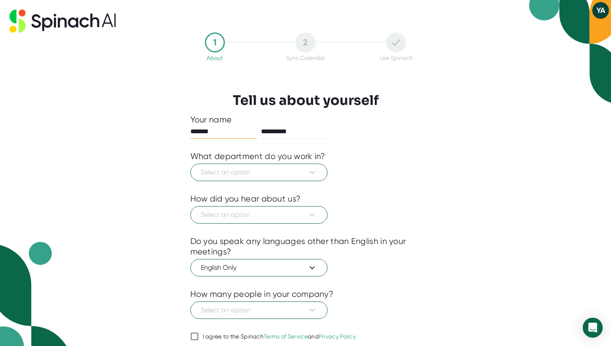  Describe the element at coordinates (246, 198) in the screenshot. I see `div: How did you hear about us?` at that location.